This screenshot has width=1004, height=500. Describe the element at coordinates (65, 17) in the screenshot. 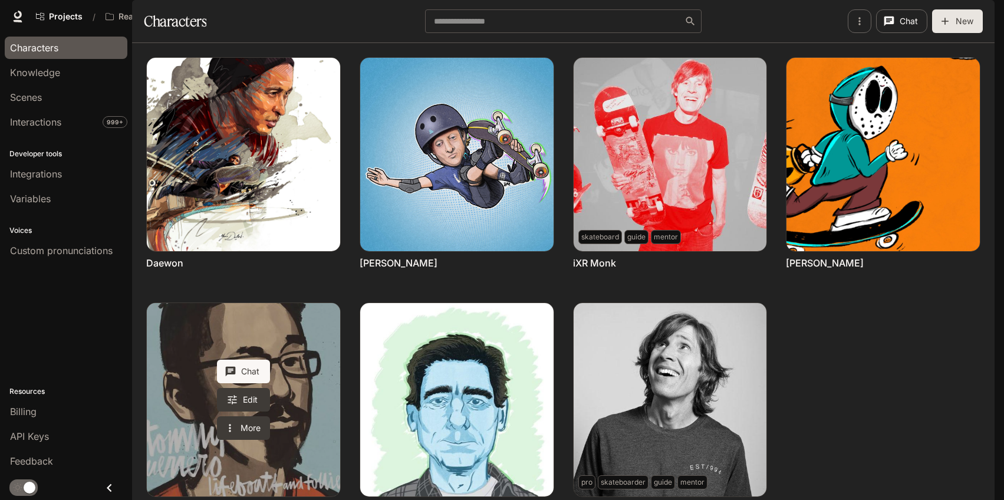

I see `span: Projects` at that location.